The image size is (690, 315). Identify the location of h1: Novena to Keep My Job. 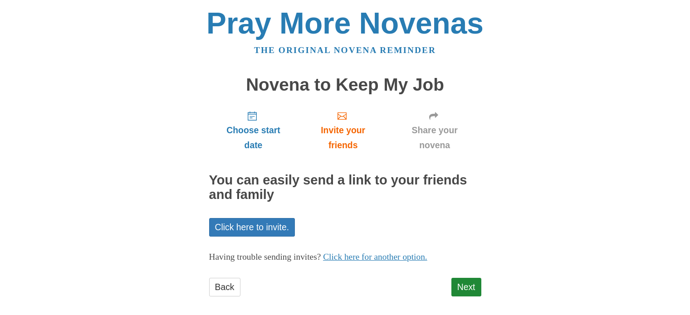
(345, 85).